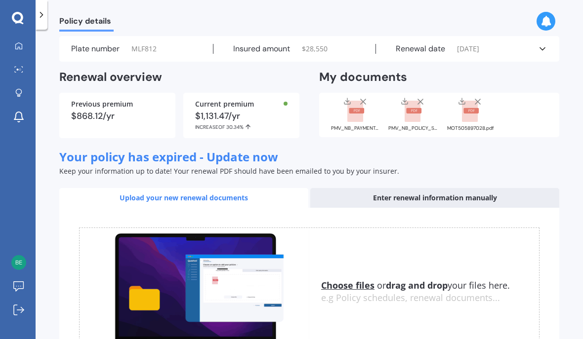  I want to click on label: Insured amount, so click(261, 49).